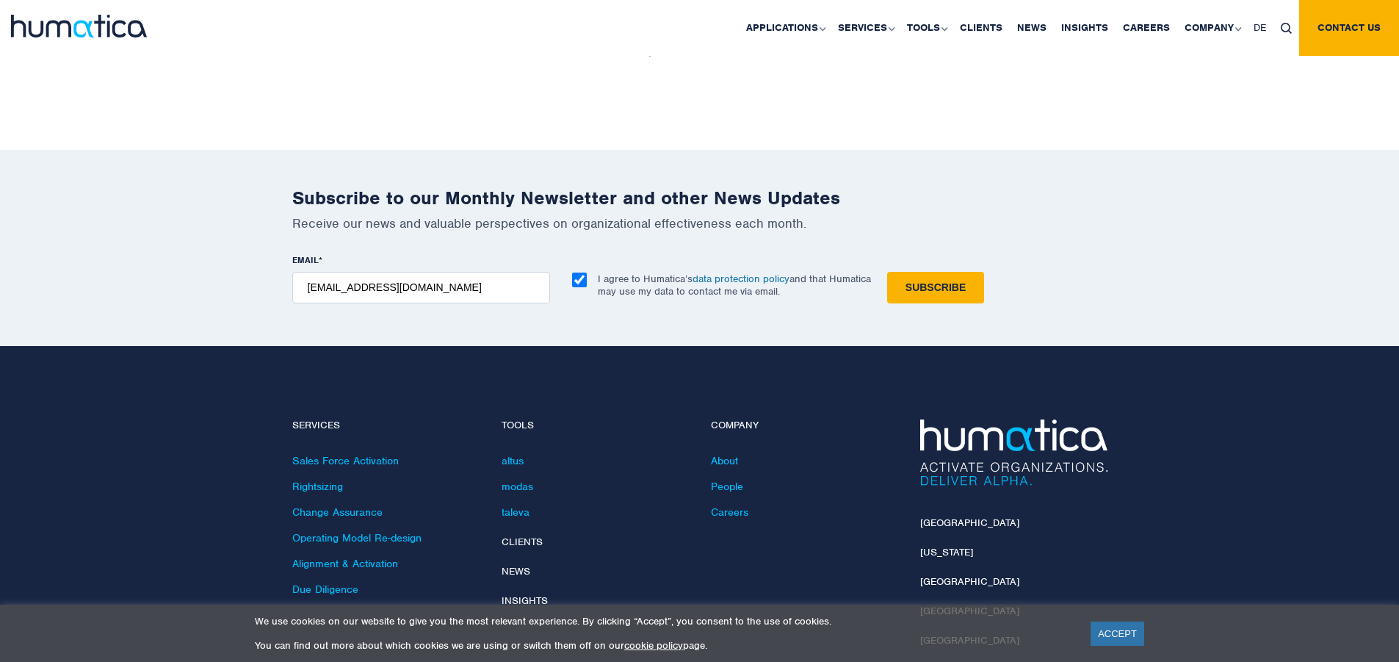 The width and height of the screenshot is (1399, 662). Describe the element at coordinates (1259, 27) in the screenshot. I see `span: DE` at that location.